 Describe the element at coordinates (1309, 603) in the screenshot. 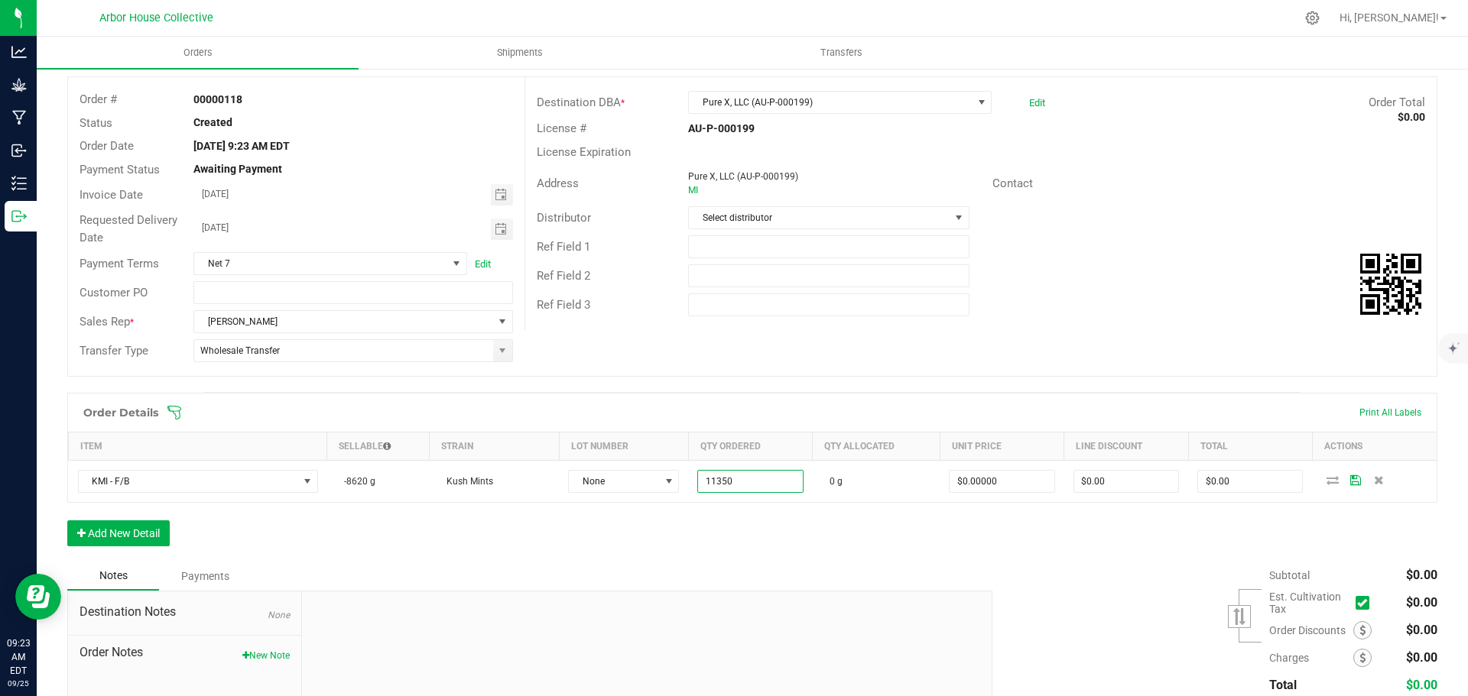

I see `span: Est. Cultivation Tax` at that location.